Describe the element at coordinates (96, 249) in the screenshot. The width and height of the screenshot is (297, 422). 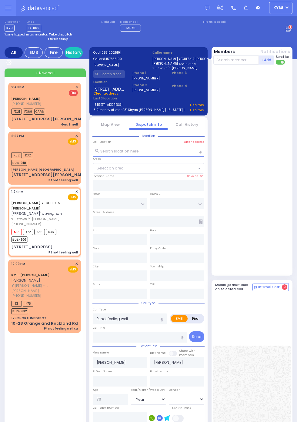
I see `label: Floor` at that location.